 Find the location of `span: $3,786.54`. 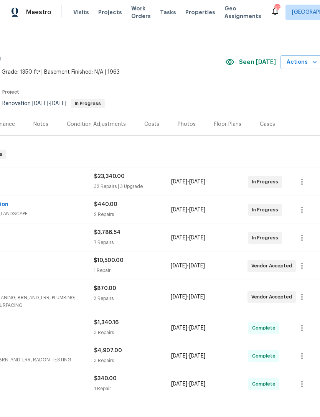

span: $3,786.54 is located at coordinates (107, 232).